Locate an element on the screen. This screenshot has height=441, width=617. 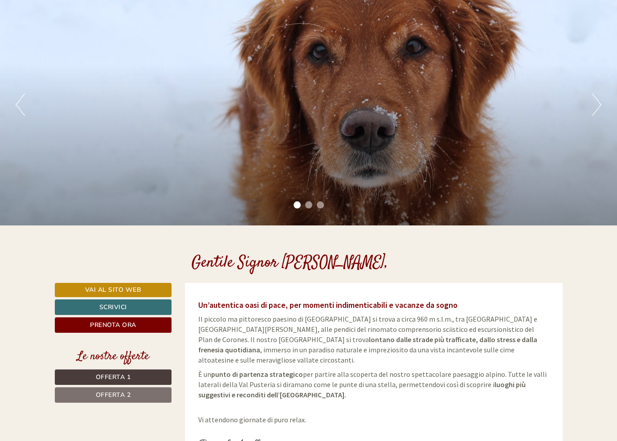
button: Invia is located at coordinates (329, 243).